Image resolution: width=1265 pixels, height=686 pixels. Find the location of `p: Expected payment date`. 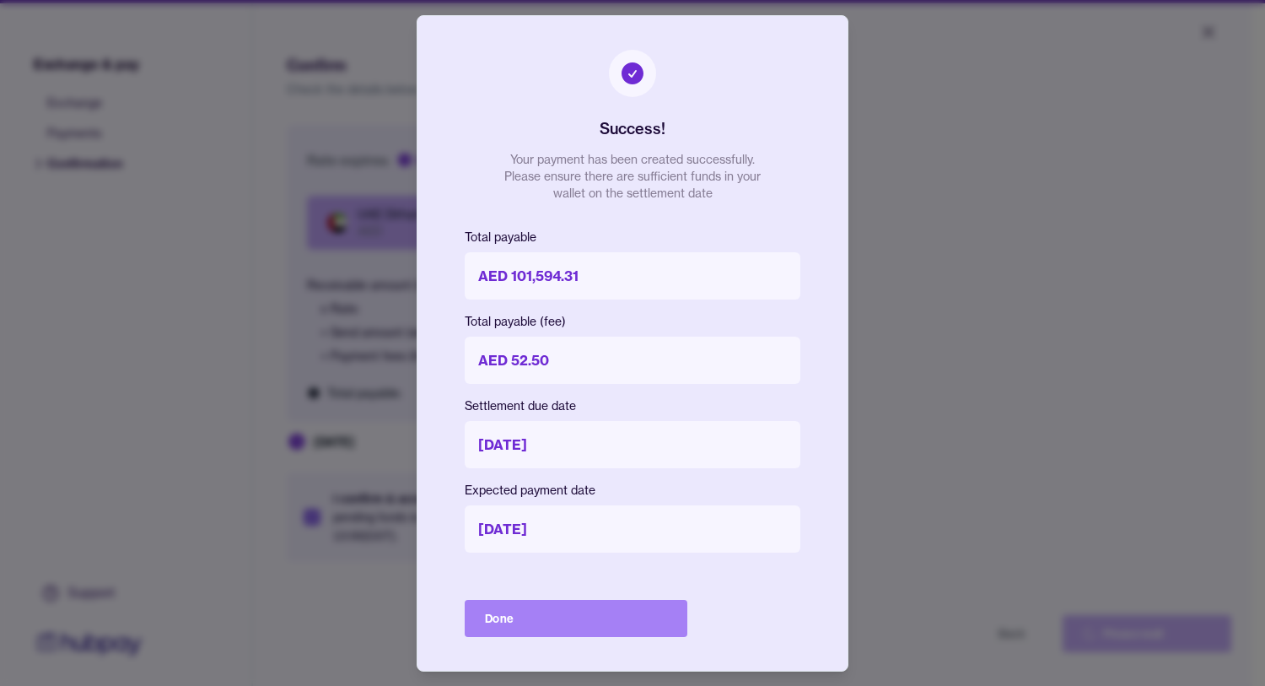

p: Expected payment date is located at coordinates (633, 490).